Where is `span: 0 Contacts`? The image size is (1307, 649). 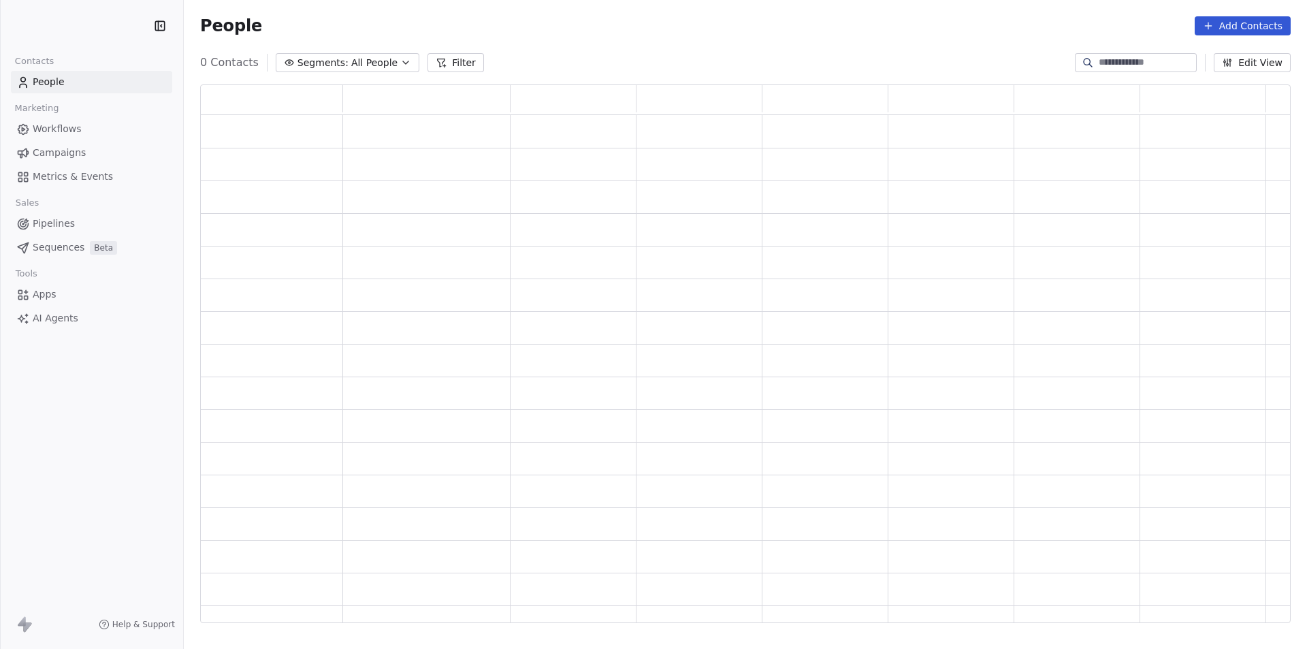
span: 0 Contacts is located at coordinates (229, 63).